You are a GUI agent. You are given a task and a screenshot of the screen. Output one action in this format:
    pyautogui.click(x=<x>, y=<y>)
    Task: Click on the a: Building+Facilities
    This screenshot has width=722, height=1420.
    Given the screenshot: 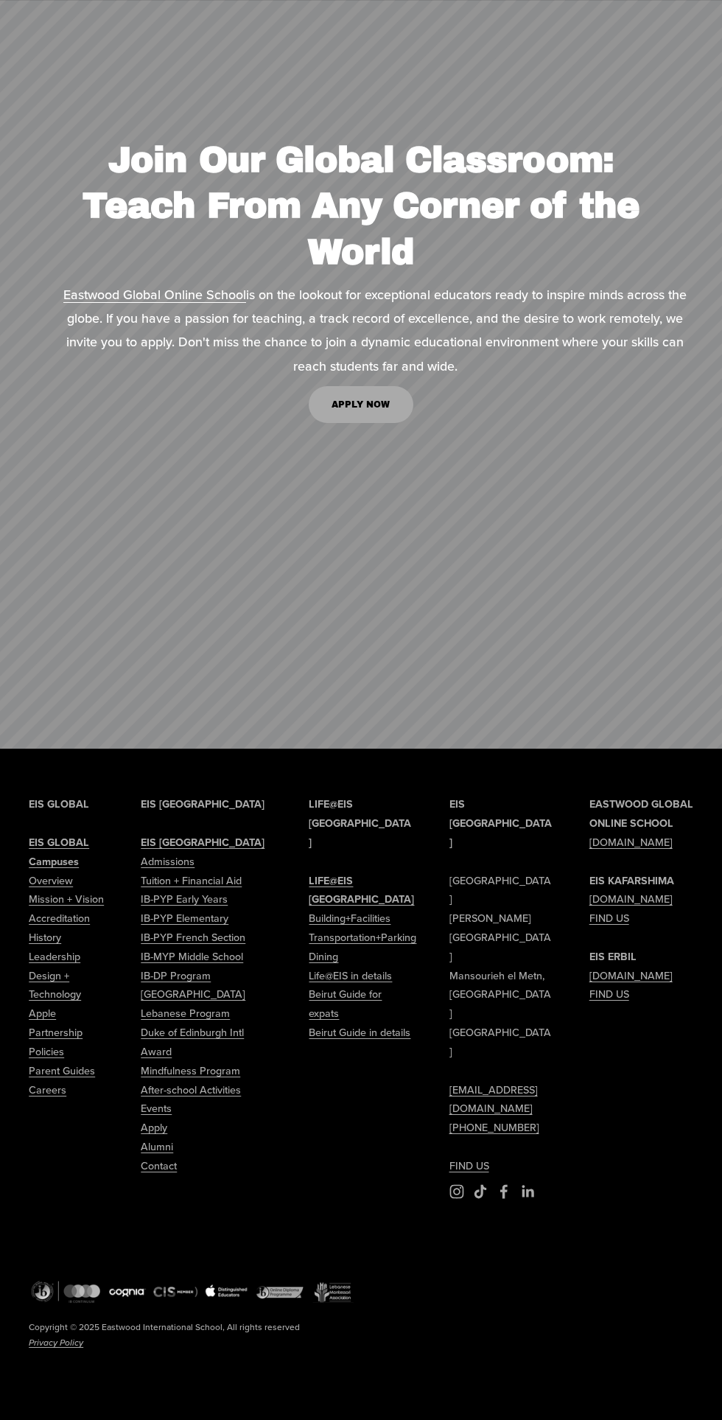 What is the action you would take?
    pyautogui.click(x=349, y=919)
    